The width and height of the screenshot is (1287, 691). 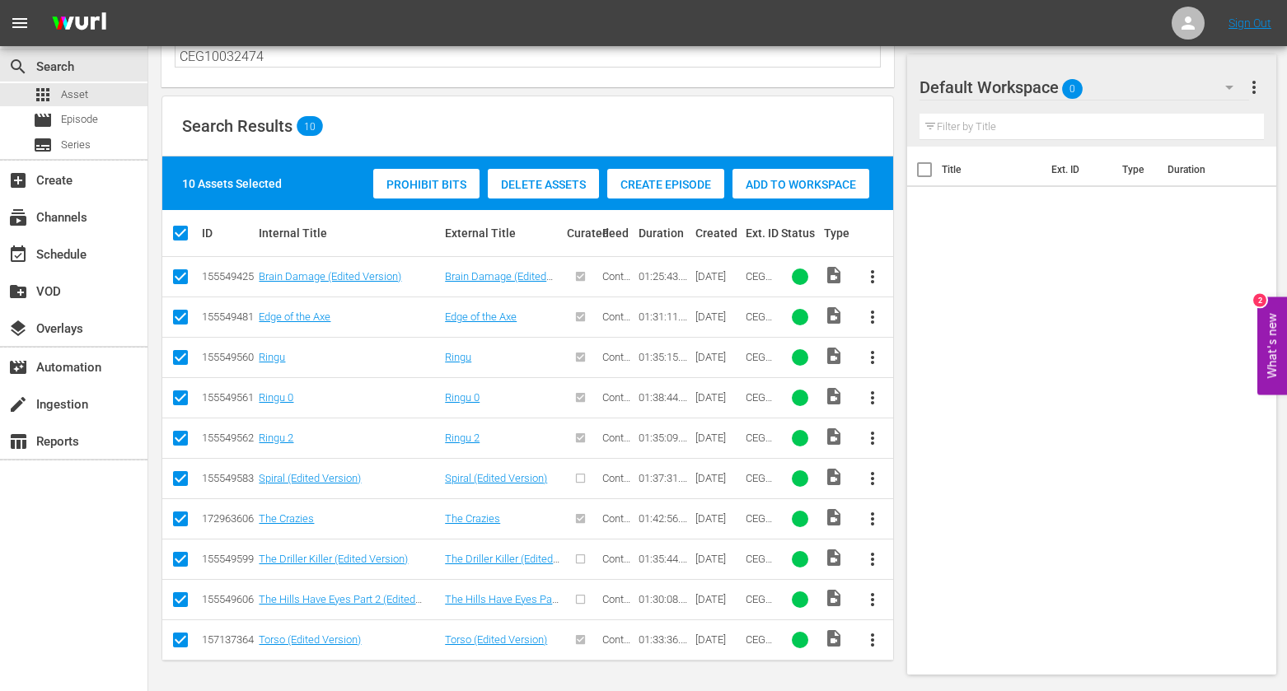 I want to click on span: Episode, so click(x=43, y=120).